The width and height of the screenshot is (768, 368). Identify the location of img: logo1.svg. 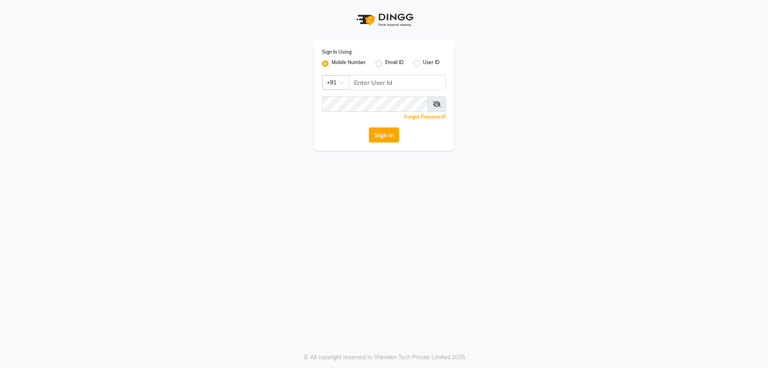
(384, 20).